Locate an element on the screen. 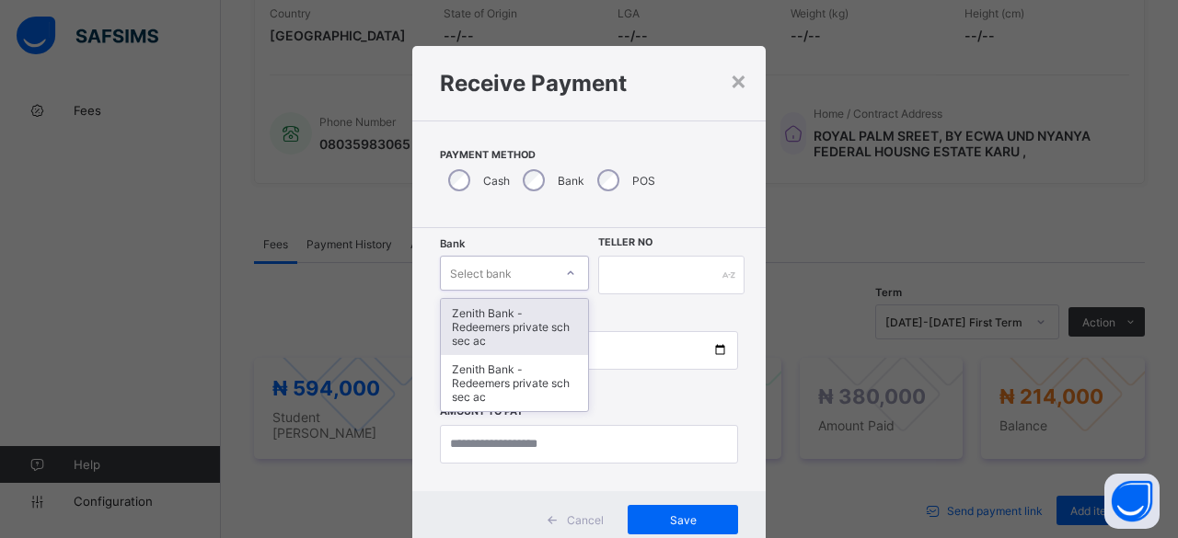 The width and height of the screenshot is (1178, 538). label: Teller No is located at coordinates (625, 242).